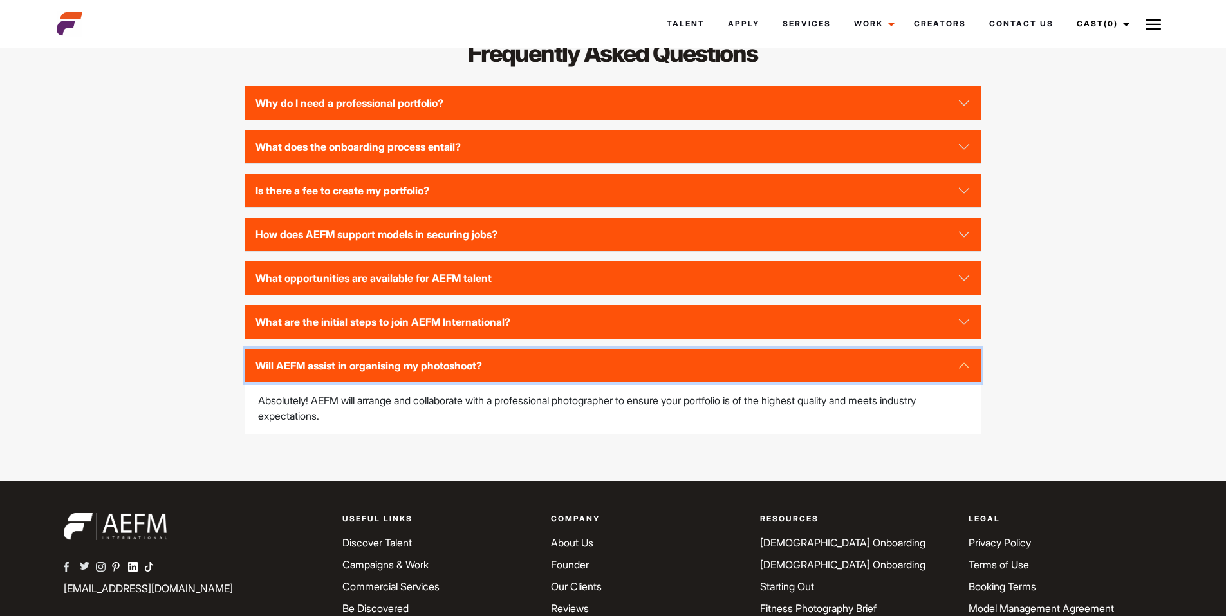 The image size is (1226, 616). What do you see at coordinates (1000, 543) in the screenshot?
I see `a: Privacy Policy` at bounding box center [1000, 543].